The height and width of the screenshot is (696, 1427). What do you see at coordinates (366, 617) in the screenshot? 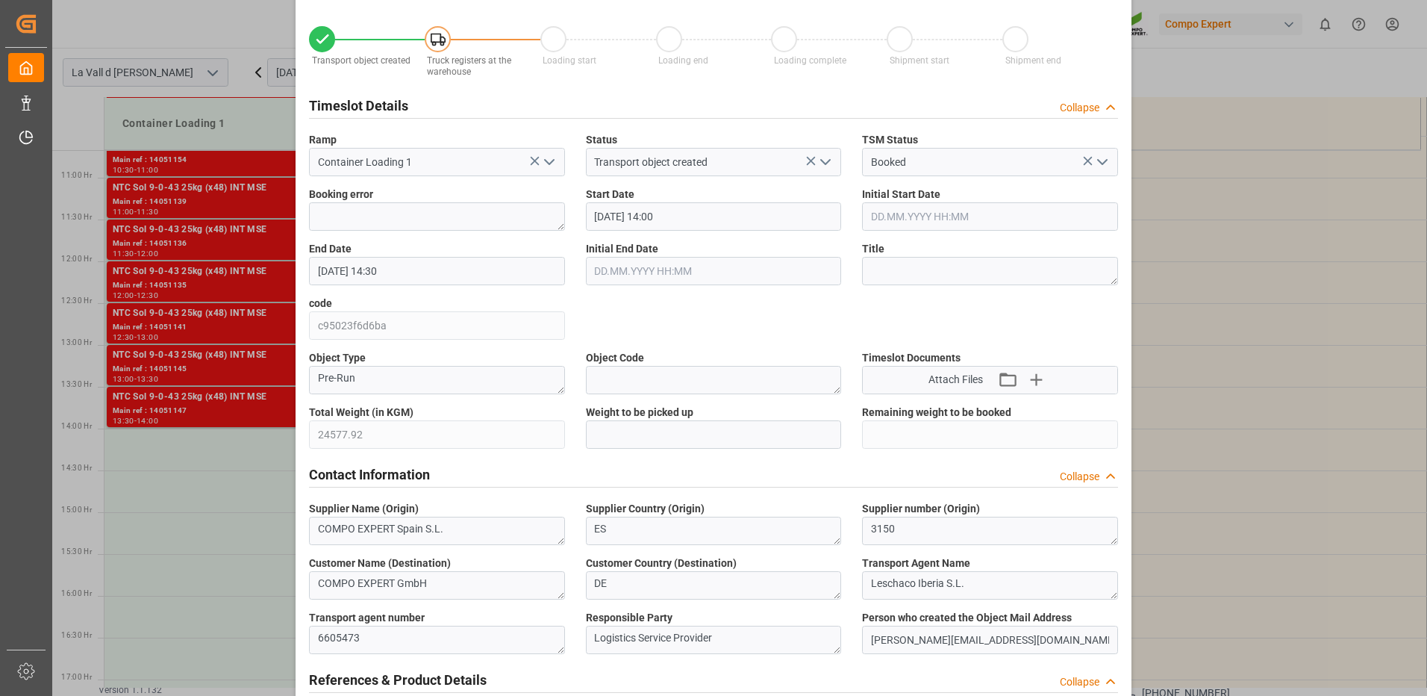
I see `span: Transport agent number` at bounding box center [366, 617].